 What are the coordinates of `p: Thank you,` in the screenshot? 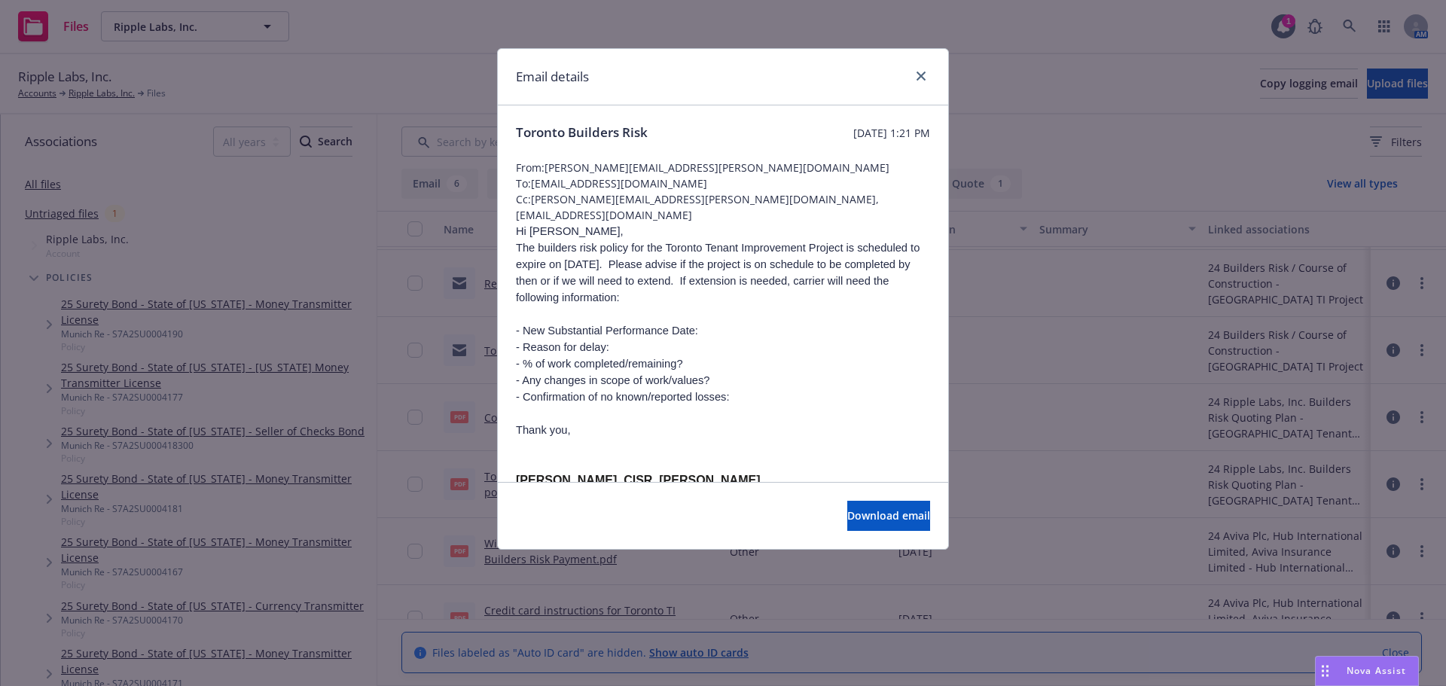 It's located at (723, 430).